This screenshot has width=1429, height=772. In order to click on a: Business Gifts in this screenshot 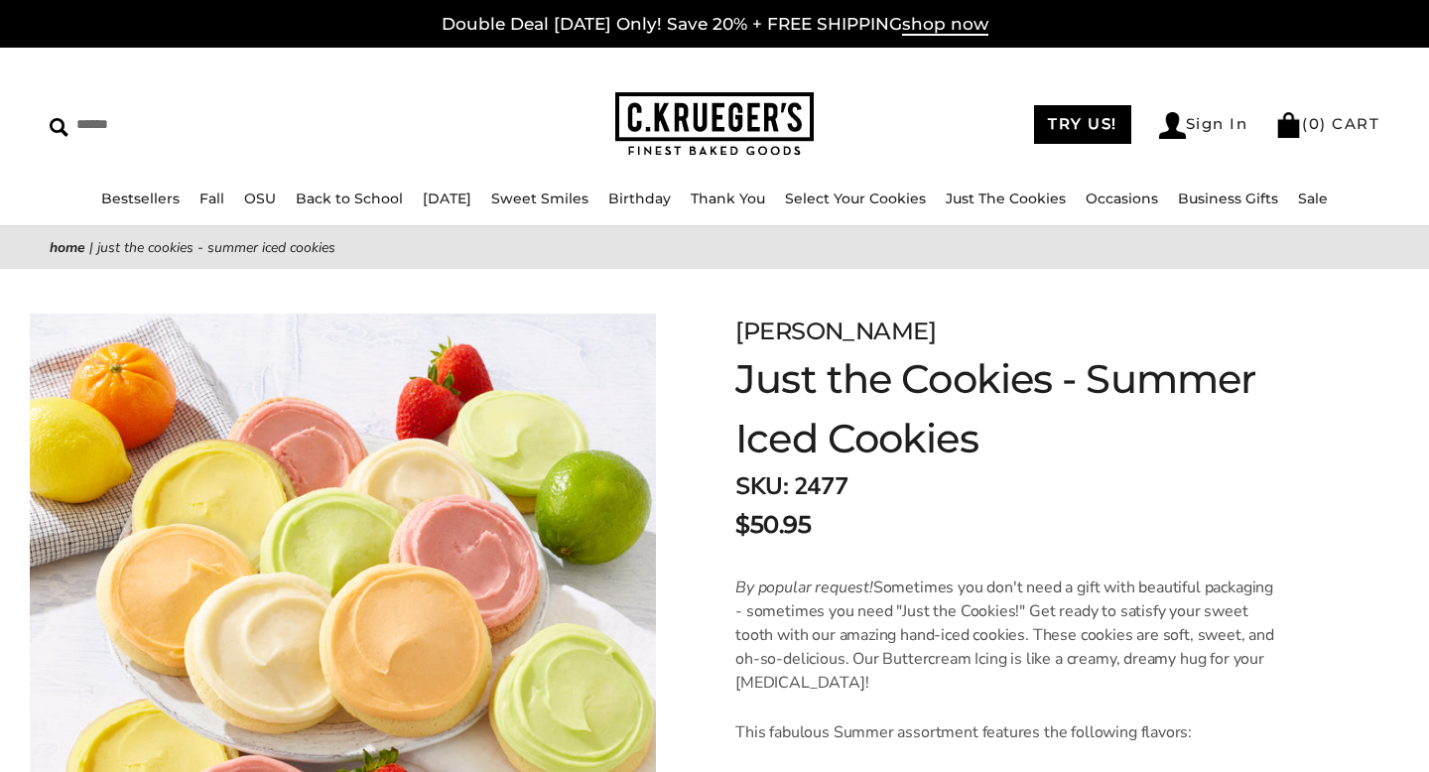, I will do `click(1227, 198)`.